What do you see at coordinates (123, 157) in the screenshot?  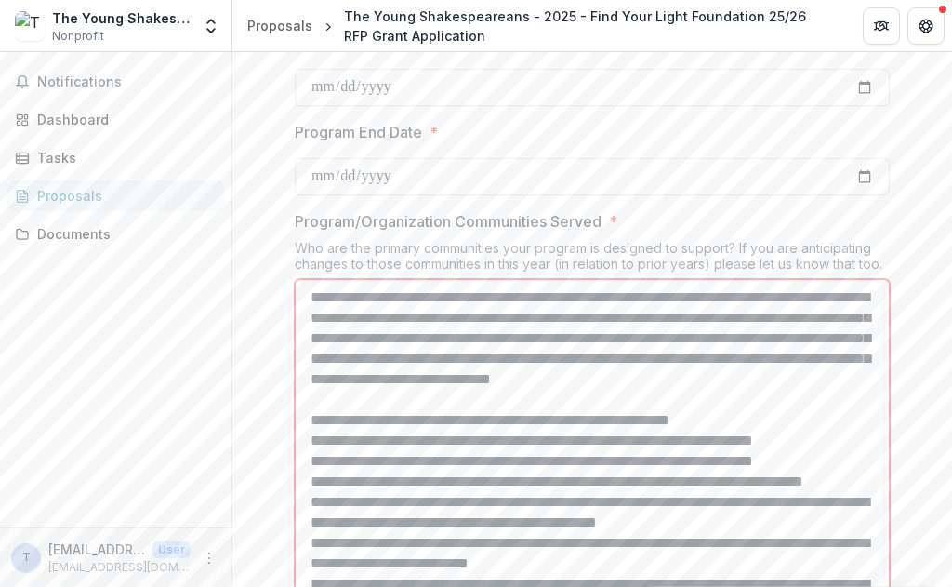 I see `div: Tasks` at bounding box center [123, 157].